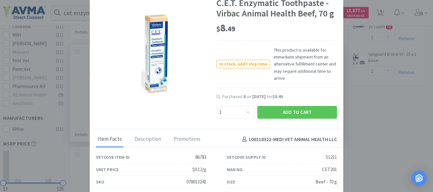 The width and height of the screenshot is (433, 192). I want to click on h4: 100118322 - MEDI VET ANIMAL HEALTH LLC, so click(288, 140).